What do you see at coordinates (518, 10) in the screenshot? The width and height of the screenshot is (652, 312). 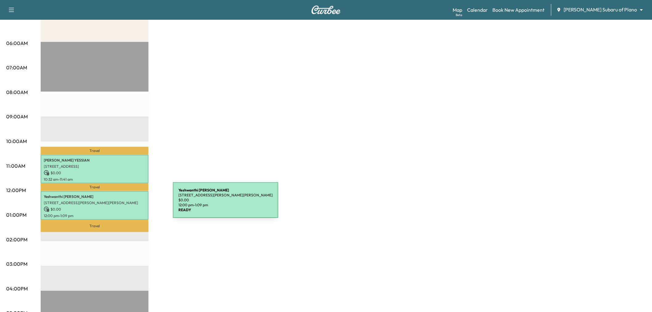 I see `a: Book New Appointment` at bounding box center [518, 10].